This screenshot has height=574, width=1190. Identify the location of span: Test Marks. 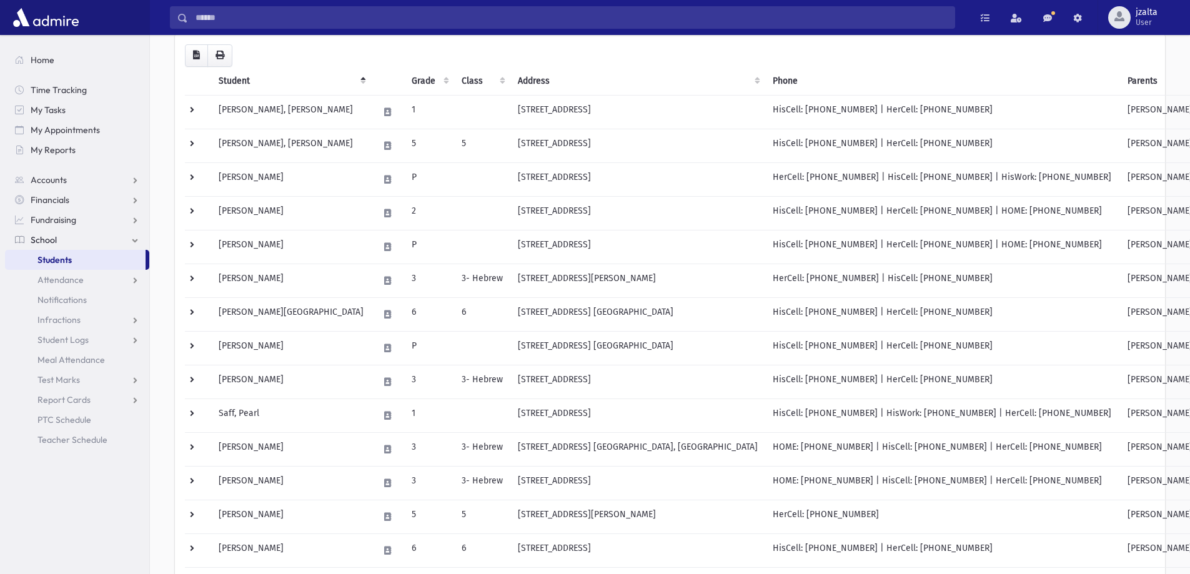
(59, 380).